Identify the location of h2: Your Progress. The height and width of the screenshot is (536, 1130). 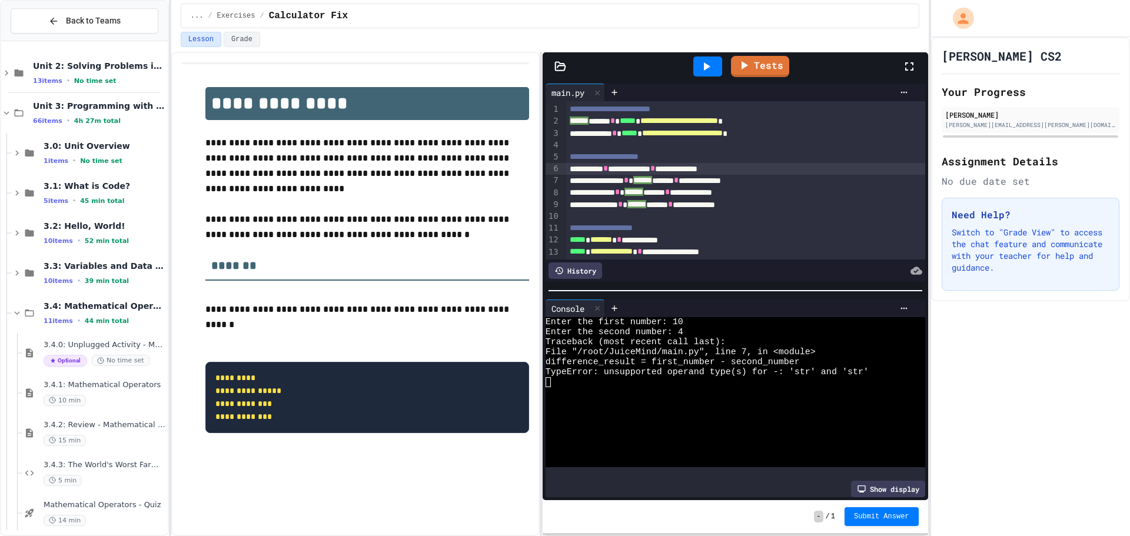
(1031, 92).